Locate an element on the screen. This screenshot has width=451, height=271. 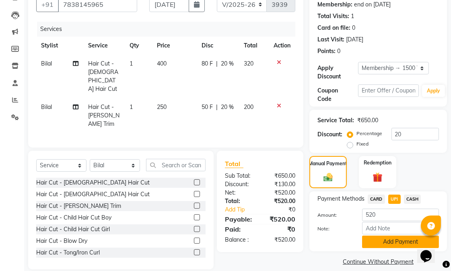
label: Percentage is located at coordinates (369, 134).